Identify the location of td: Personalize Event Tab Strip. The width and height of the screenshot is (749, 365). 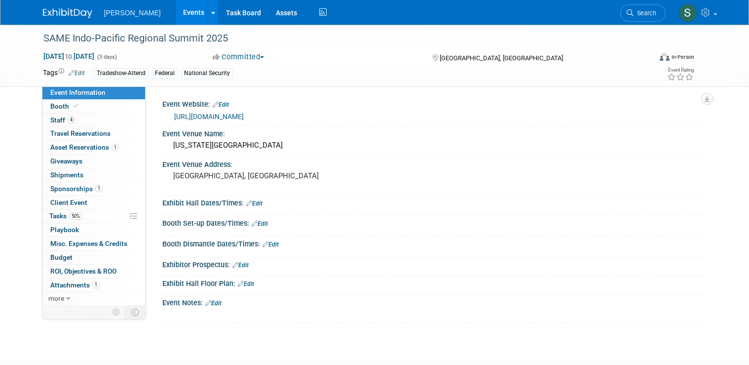
(116, 312).